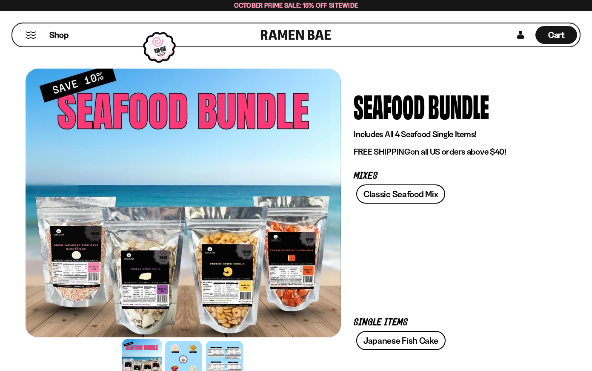 Image resolution: width=592 pixels, height=371 pixels. I want to click on strong: FREE SHIPPING, so click(382, 152).